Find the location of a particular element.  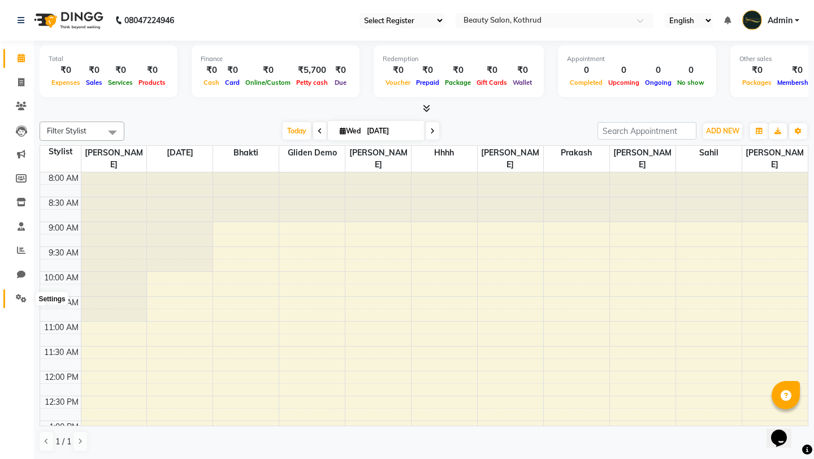

div: 1:00 PM is located at coordinates (64, 427).